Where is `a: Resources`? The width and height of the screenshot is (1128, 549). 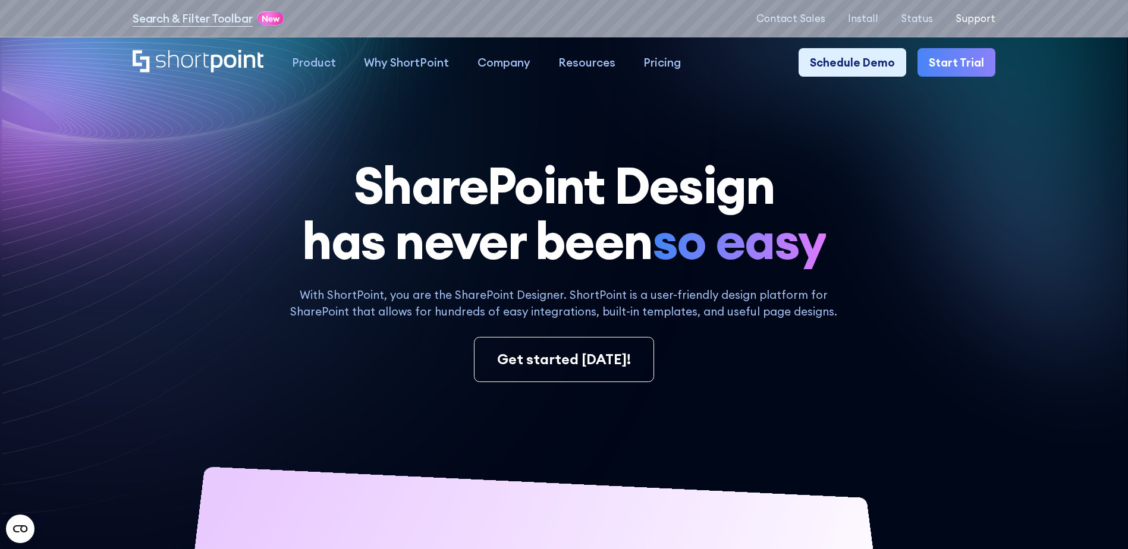 a: Resources is located at coordinates (586, 62).